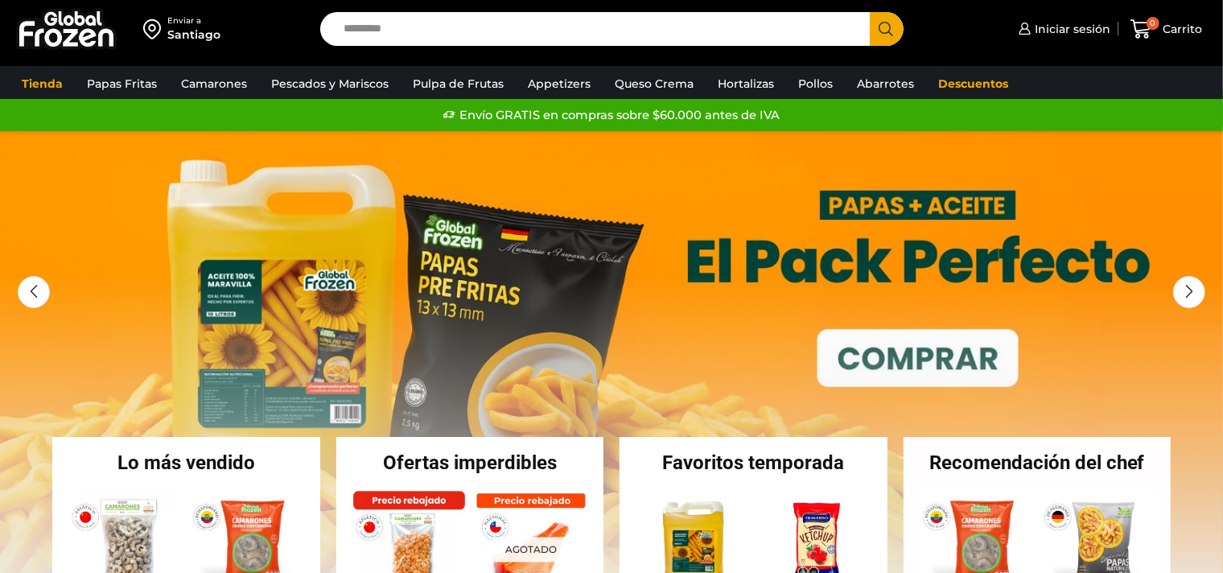 The width and height of the screenshot is (1223, 573). What do you see at coordinates (654, 84) in the screenshot?
I see `a: Queso Crema` at bounding box center [654, 84].